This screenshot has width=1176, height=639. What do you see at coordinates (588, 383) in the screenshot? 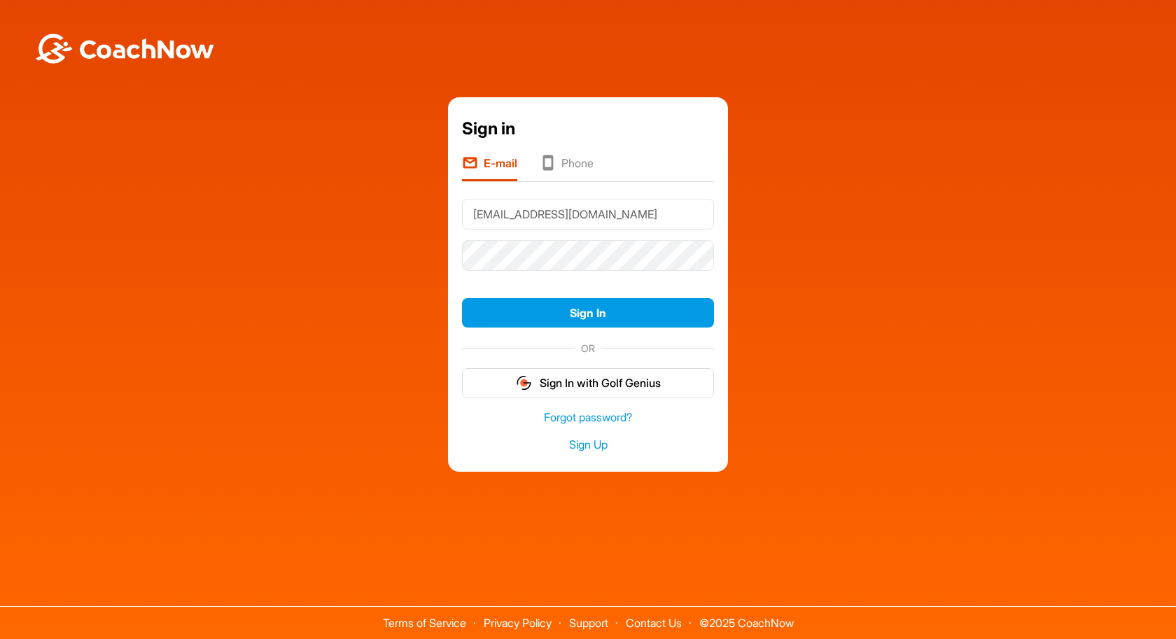
I see `button: Sign In with Golf Genius` at bounding box center [588, 383].